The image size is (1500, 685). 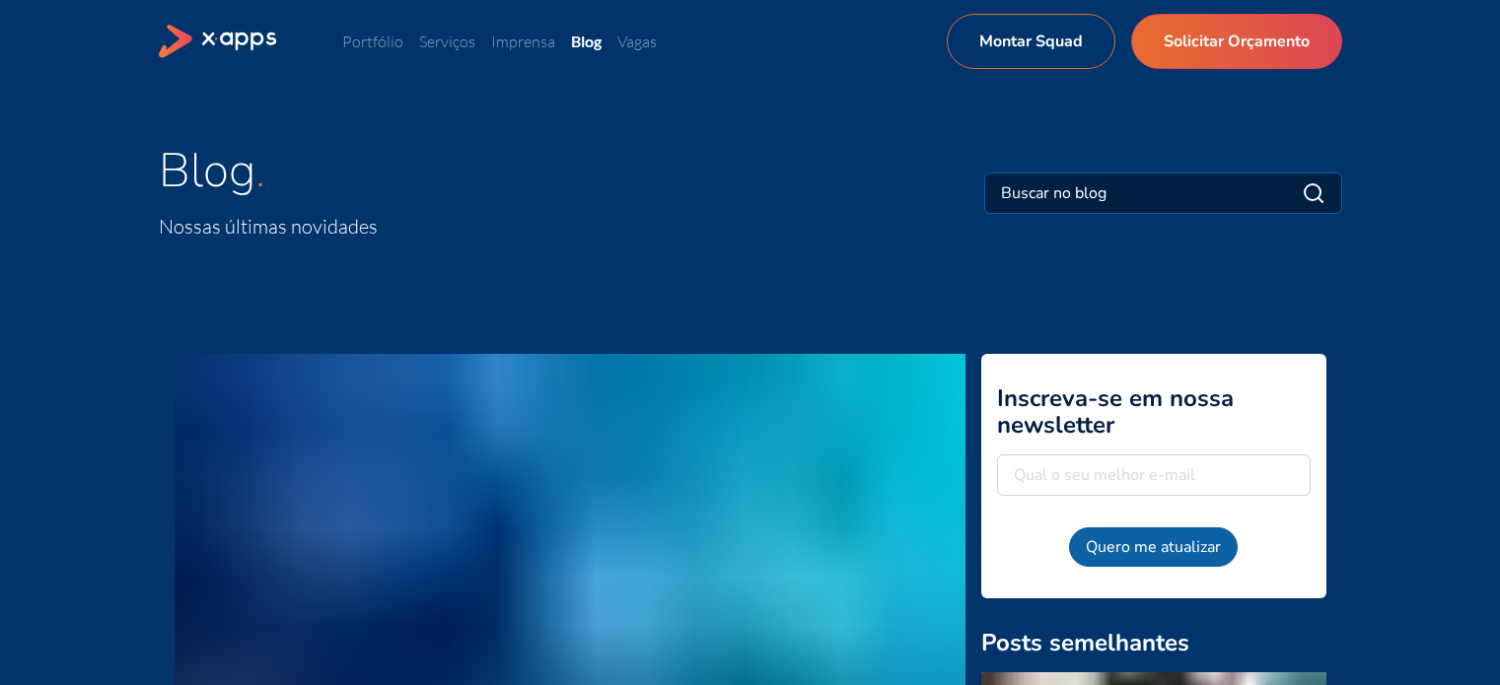 I want to click on a: Blog, so click(x=586, y=40).